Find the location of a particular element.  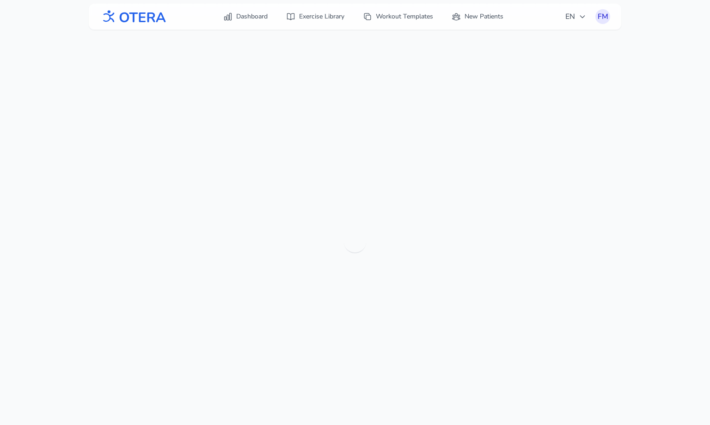

a: Dashboard is located at coordinates (245, 17).